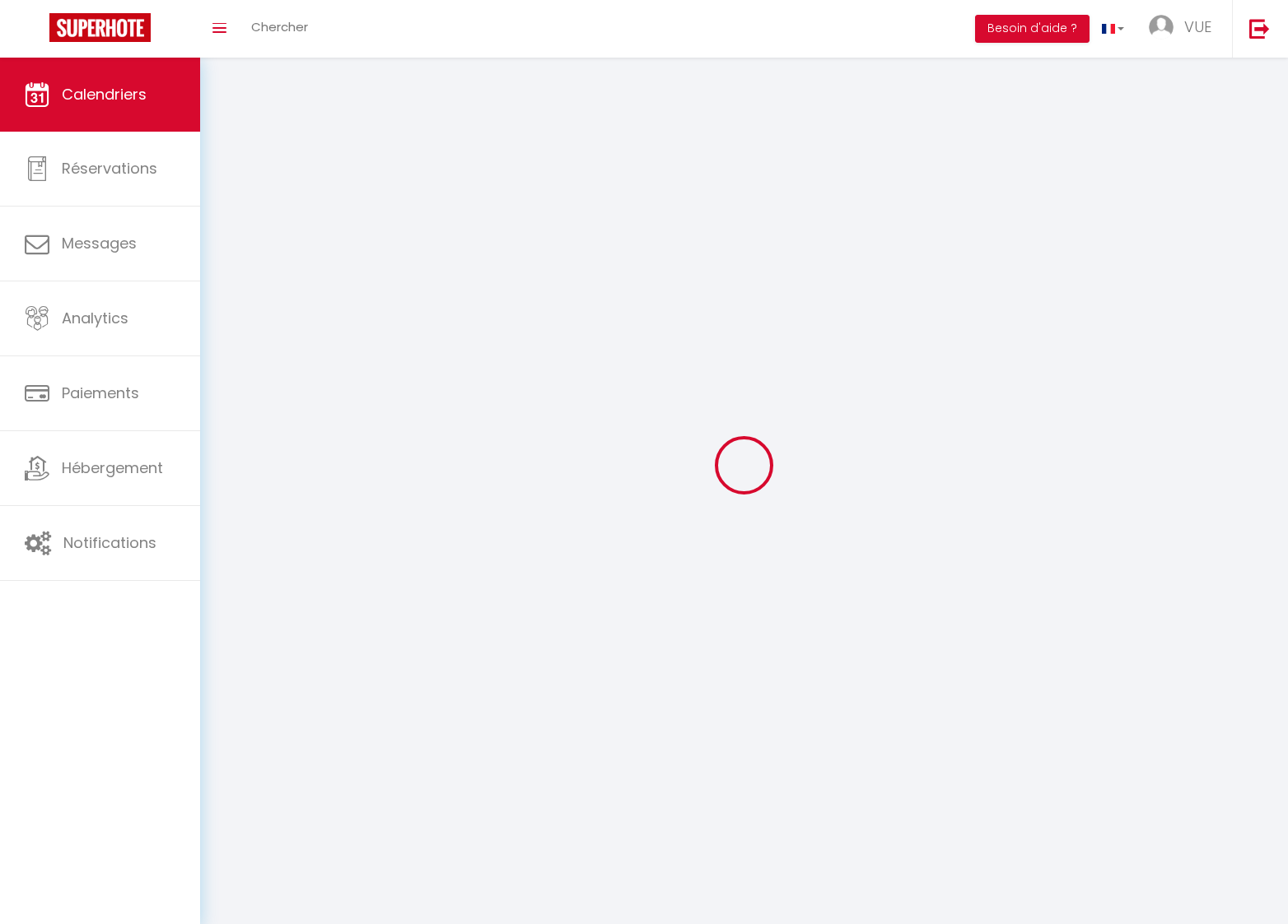  What do you see at coordinates (100, 27) in the screenshot?
I see `img: Super Booking` at bounding box center [100, 27].